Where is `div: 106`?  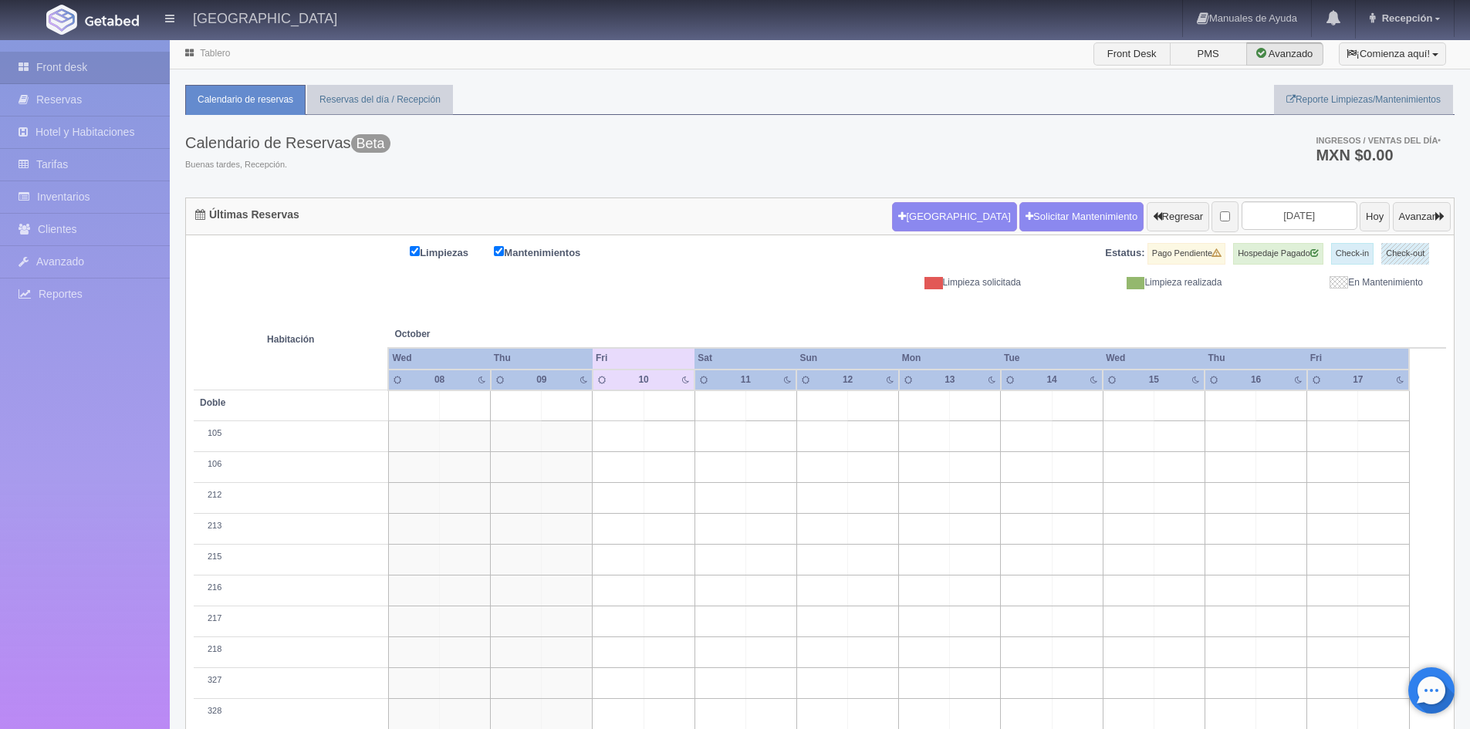
div: 106 is located at coordinates (291, 464).